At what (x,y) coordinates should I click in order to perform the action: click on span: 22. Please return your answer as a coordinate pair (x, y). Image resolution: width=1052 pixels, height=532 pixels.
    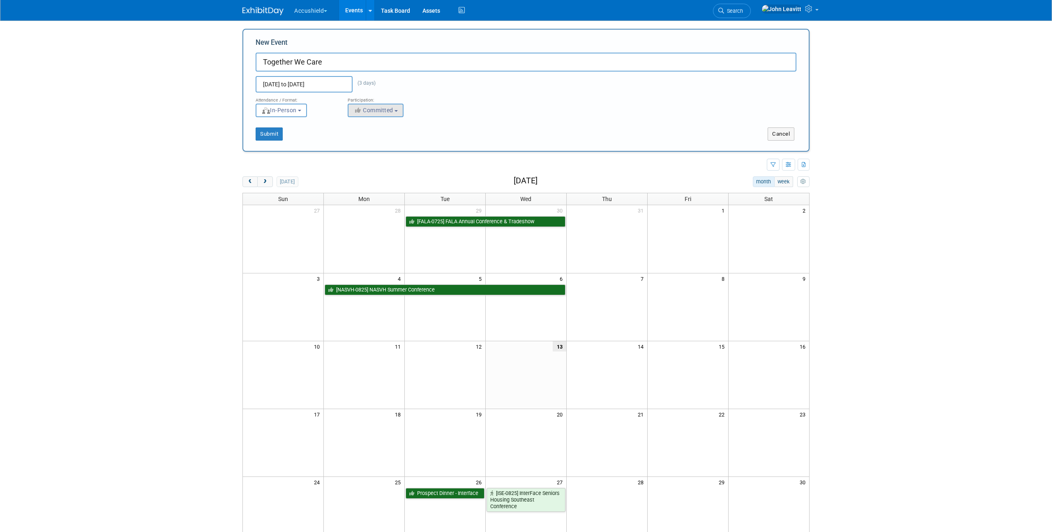
    Looking at the image, I should click on (723, 414).